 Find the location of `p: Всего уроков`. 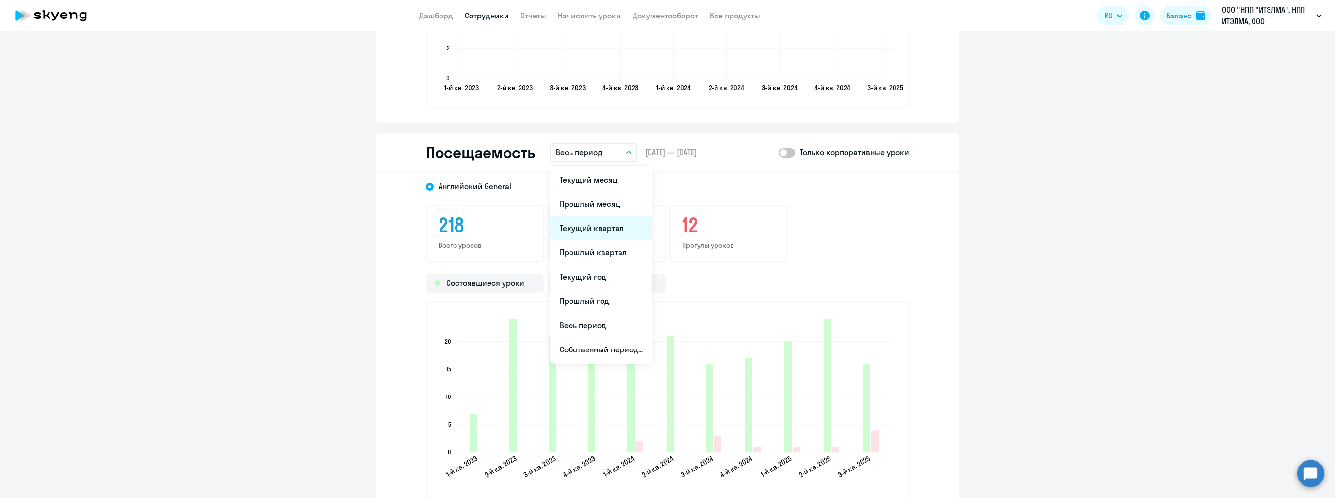

p: Всего уроков is located at coordinates (484, 245).